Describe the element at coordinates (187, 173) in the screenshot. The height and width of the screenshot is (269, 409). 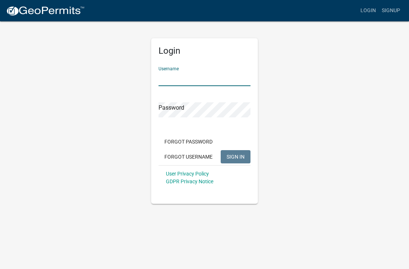
I see `a: User Privacy Policy` at that location.